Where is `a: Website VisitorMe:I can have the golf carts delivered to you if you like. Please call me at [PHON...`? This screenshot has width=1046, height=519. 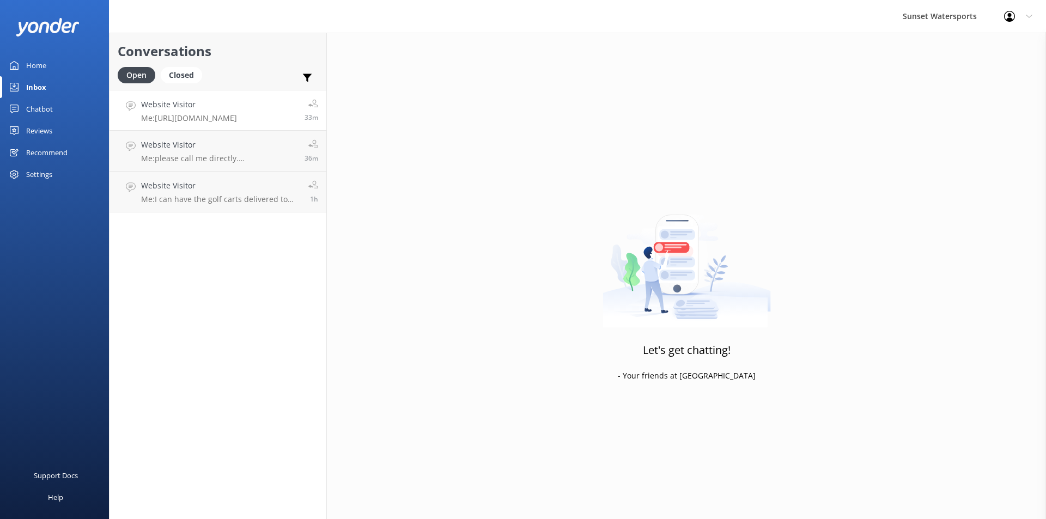
a: Website VisitorMe:I can have the golf carts delivered to you if you like. Please call me at [PHON... is located at coordinates (218, 192).